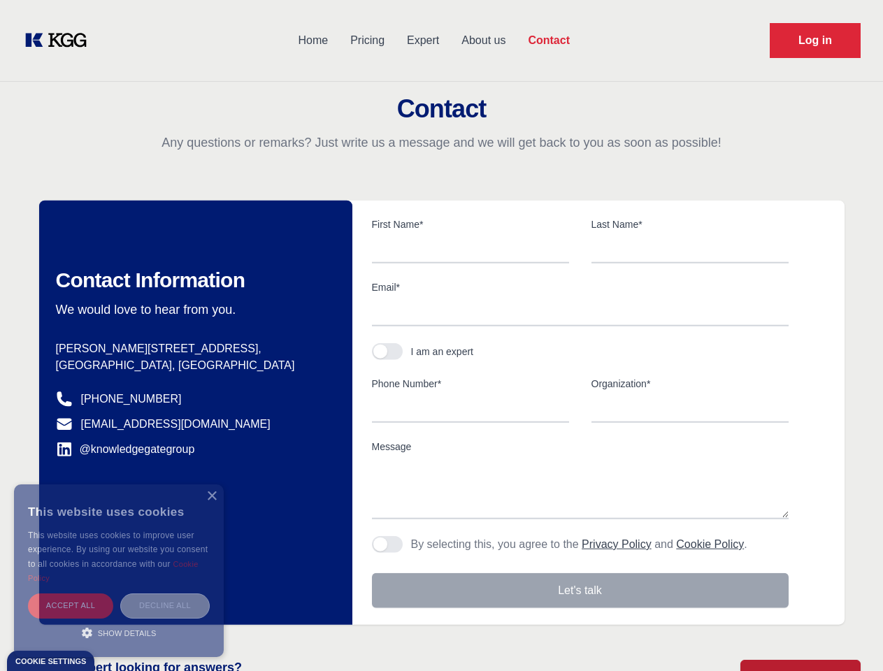  I want to click on label: Email*, so click(580, 287).